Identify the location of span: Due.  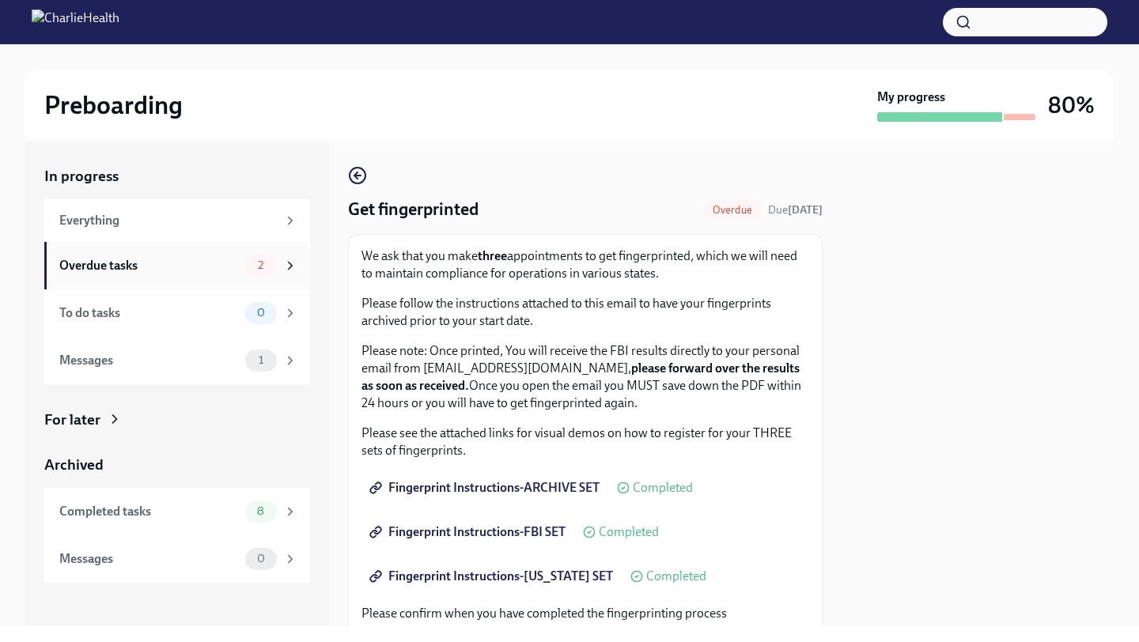
(795, 210).